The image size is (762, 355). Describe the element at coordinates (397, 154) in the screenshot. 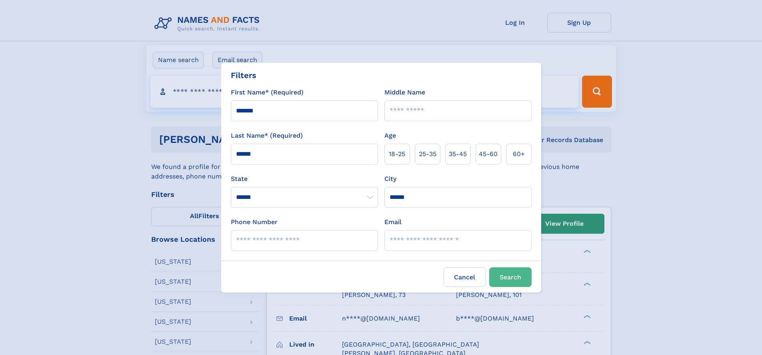

I see `span: 18‑25` at that location.